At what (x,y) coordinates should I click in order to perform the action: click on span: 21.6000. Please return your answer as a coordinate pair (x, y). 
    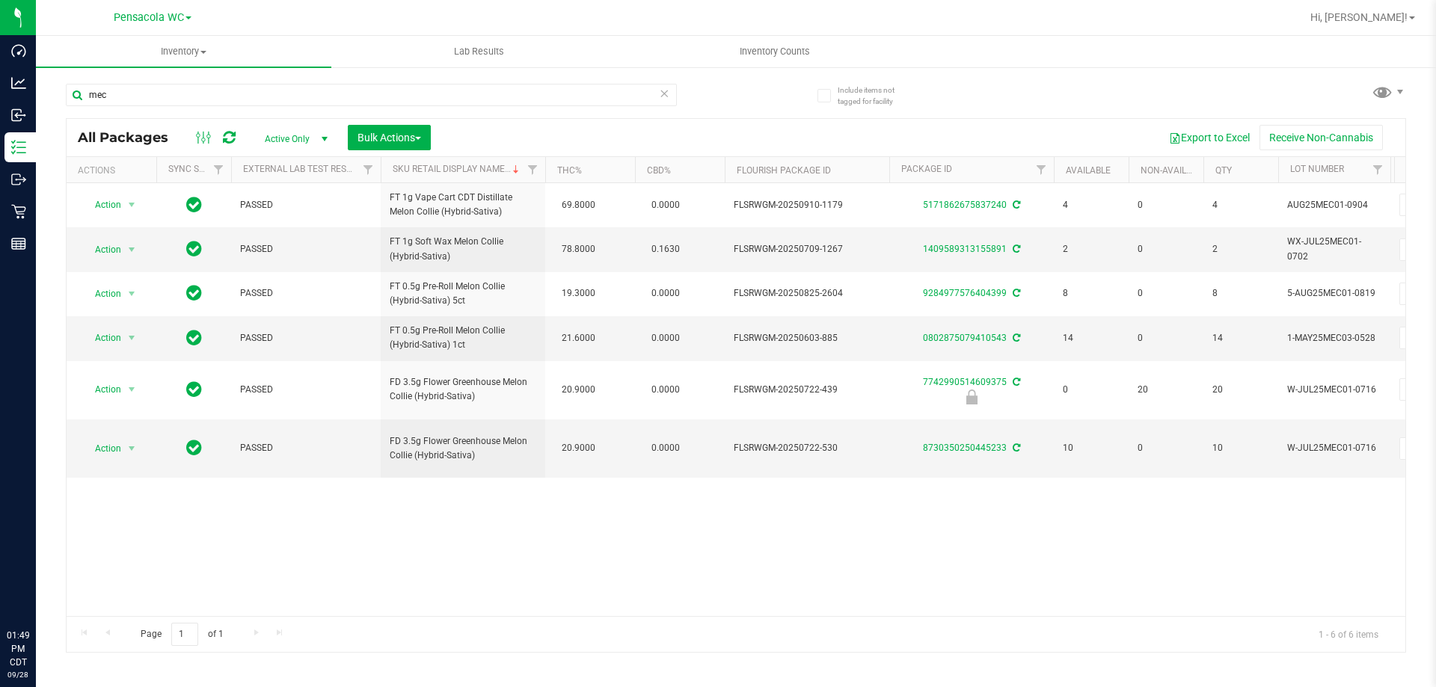
    Looking at the image, I should click on (578, 338).